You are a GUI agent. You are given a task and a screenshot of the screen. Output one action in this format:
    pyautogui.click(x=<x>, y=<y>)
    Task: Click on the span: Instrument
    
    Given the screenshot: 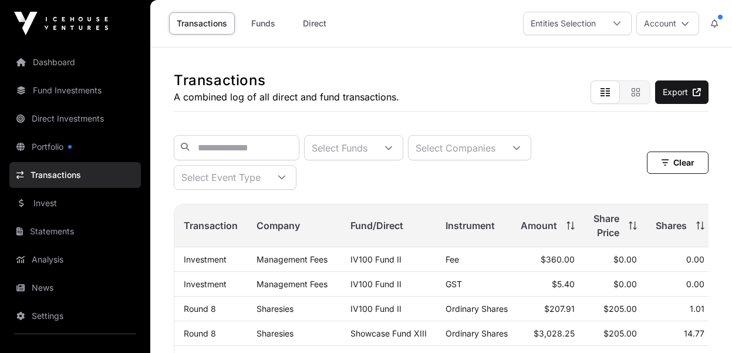 What is the action you would take?
    pyautogui.click(x=470, y=225)
    